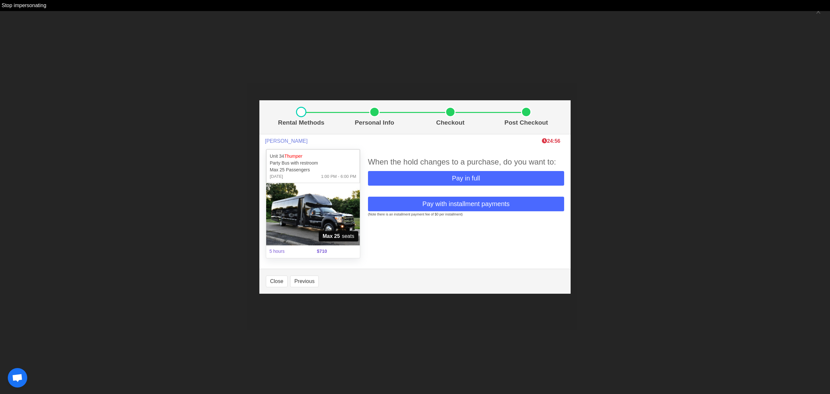  I want to click on a: Stop impersonating, so click(24, 5).